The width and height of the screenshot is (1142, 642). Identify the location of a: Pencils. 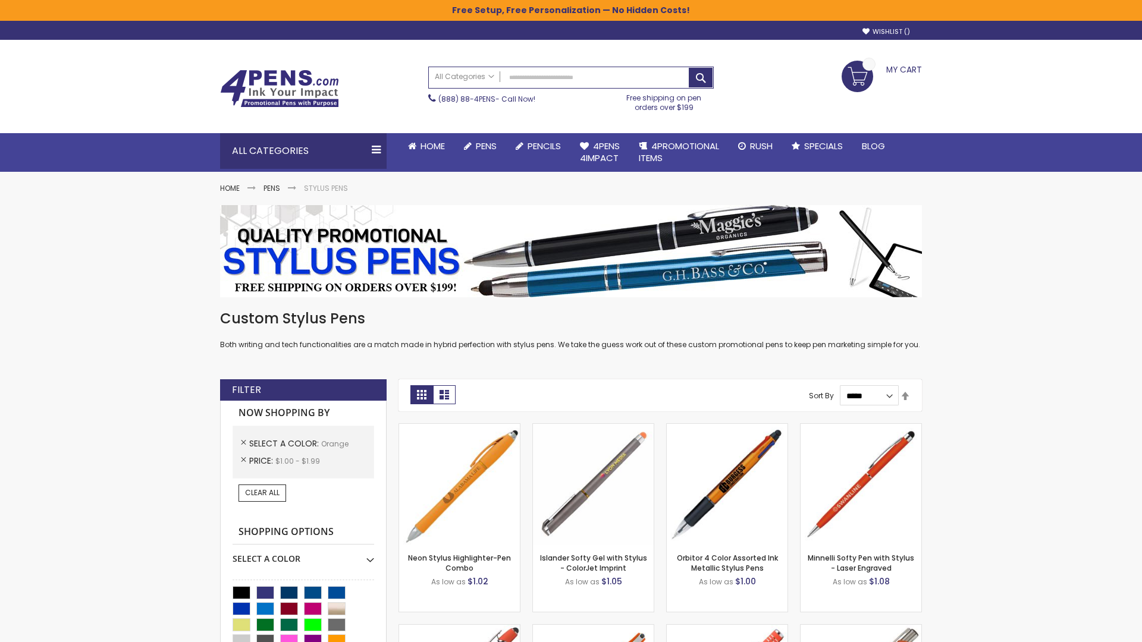
(538, 146).